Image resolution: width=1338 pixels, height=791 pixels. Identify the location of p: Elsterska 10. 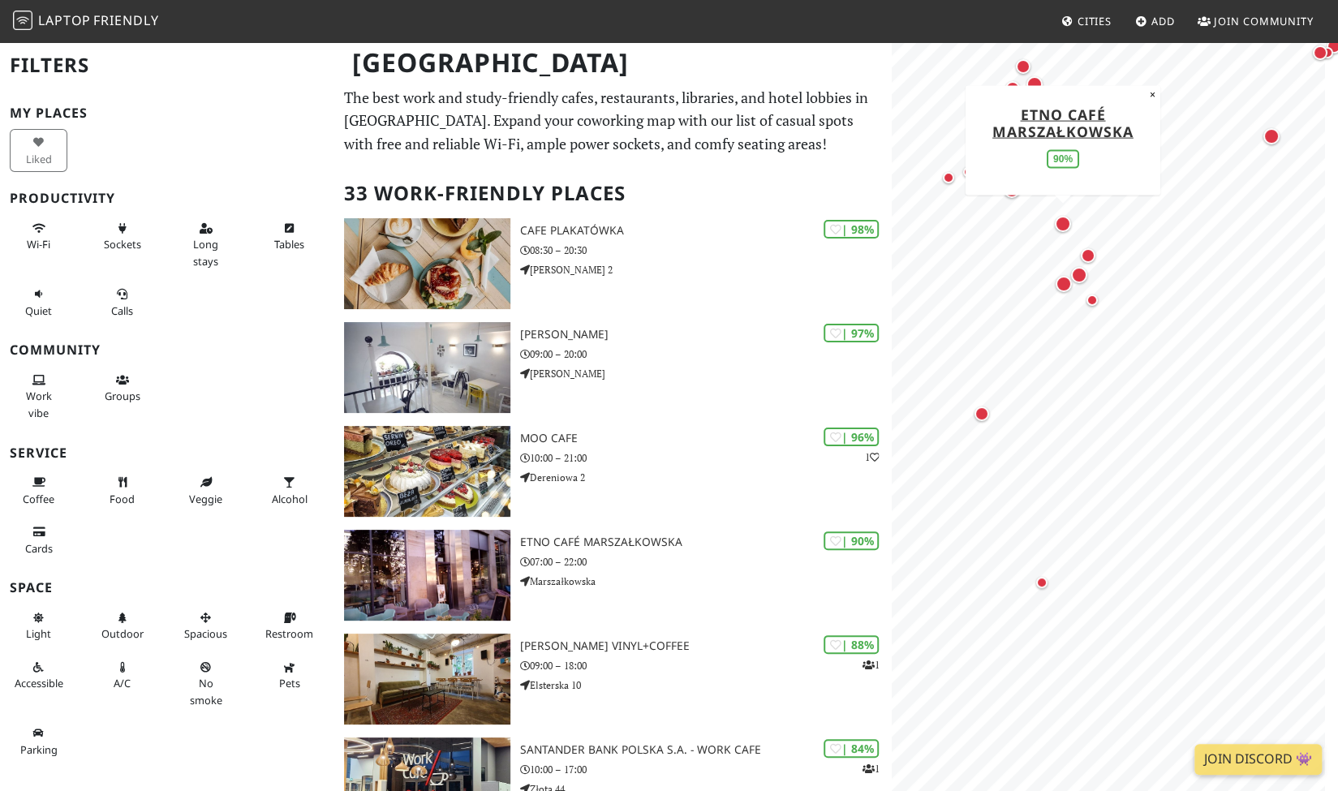
(706, 685).